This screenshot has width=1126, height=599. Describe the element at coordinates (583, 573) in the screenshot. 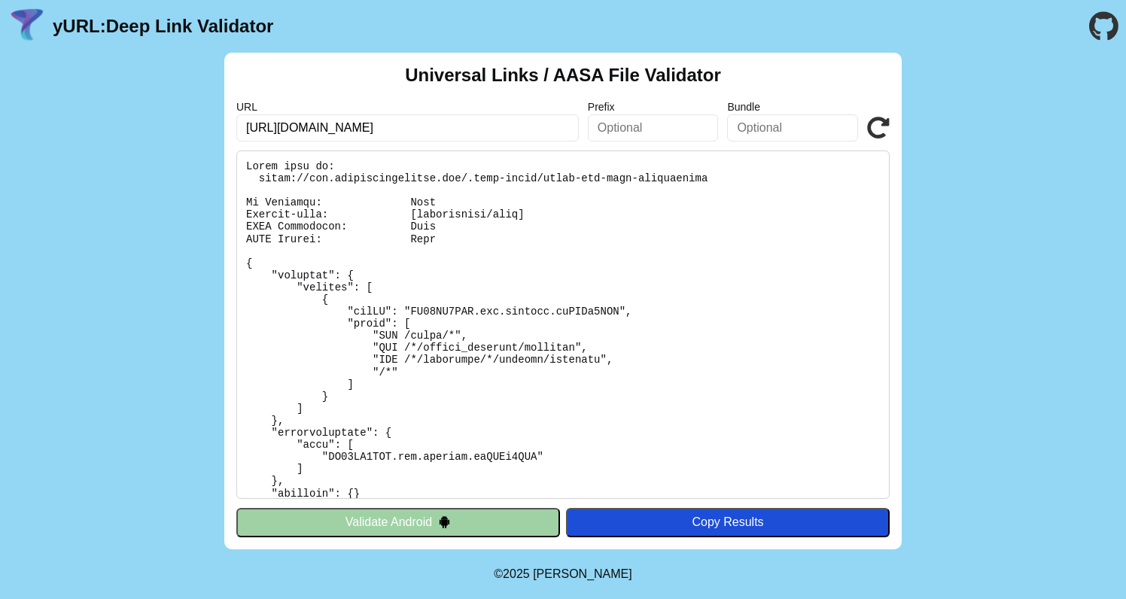

I see `a: Michael Ibragimchayev's Personal Site` at that location.